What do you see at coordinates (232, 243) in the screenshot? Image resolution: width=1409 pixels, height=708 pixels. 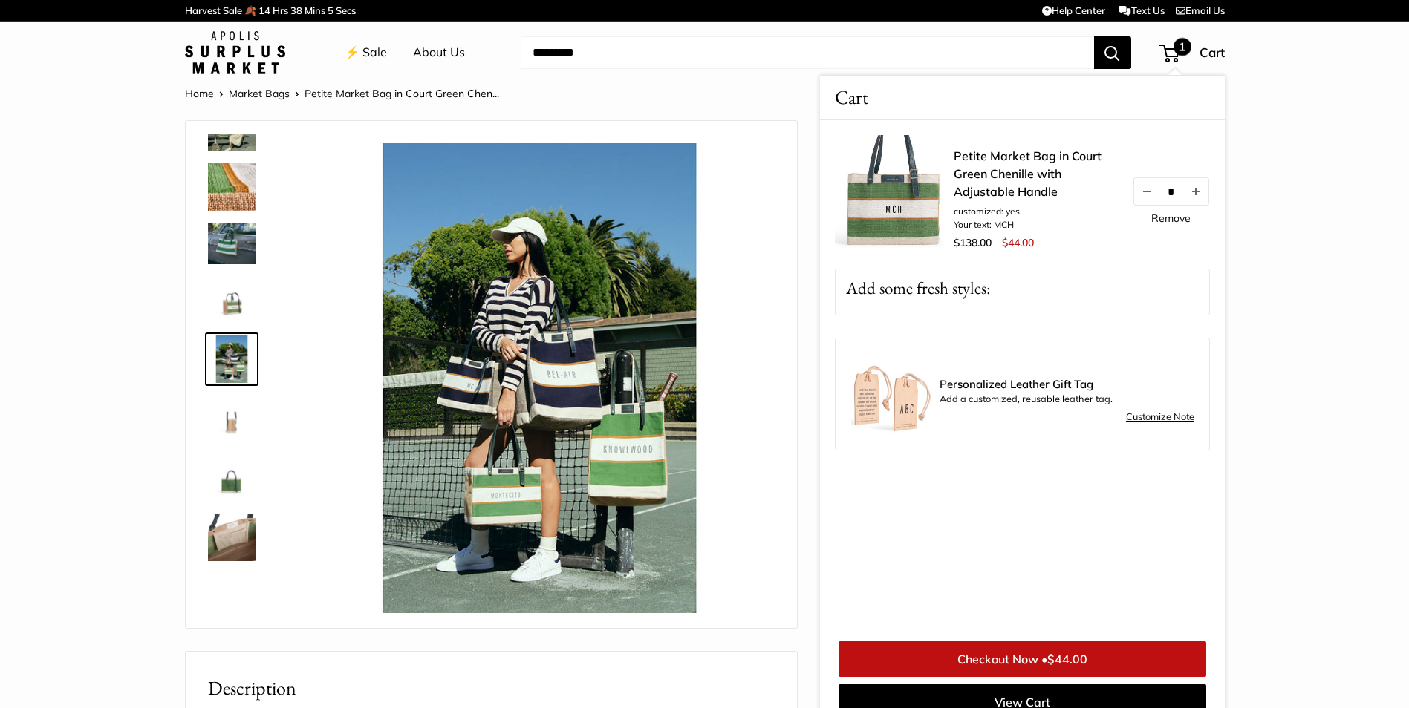 I see `a: description_Part of our original Chenille Collection` at bounding box center [232, 243].